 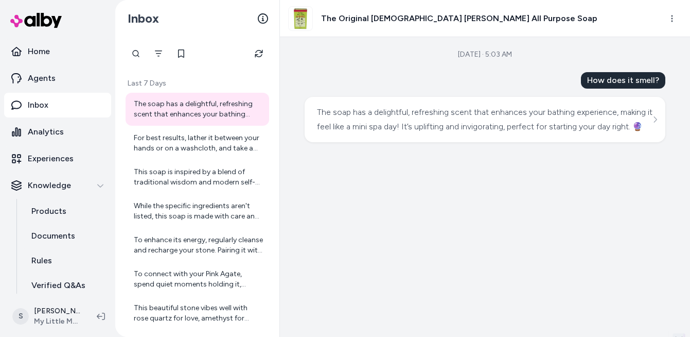 I want to click on div: While the specific ingredients aren't listed, this soap is made with care and intention, focusing..., so click(x=198, y=211).